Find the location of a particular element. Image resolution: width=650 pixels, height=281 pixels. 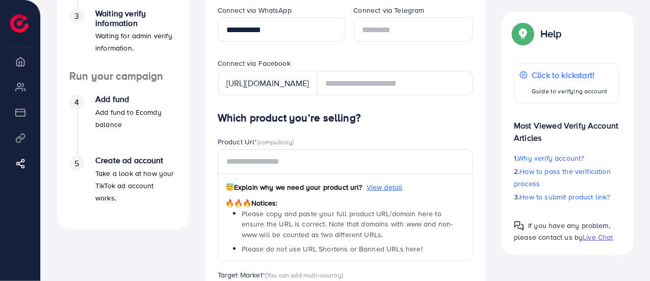

p: 3. is located at coordinates (567, 197).